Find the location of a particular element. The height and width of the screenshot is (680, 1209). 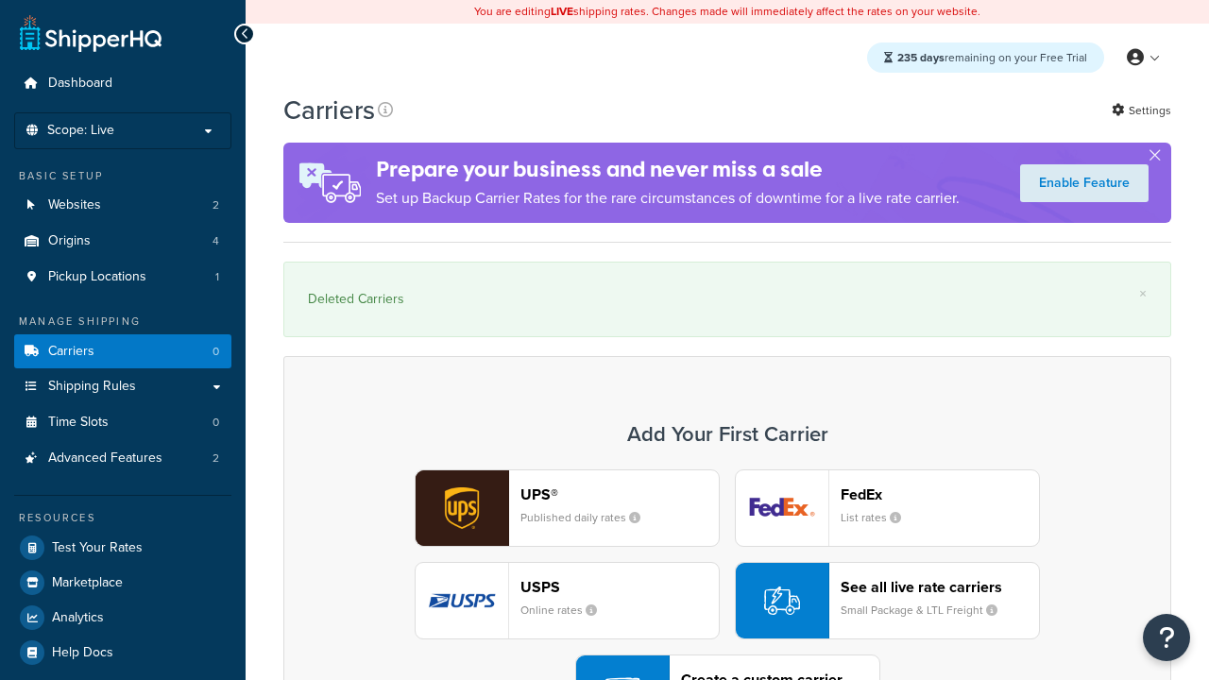

a: Settings is located at coordinates (1141, 111).